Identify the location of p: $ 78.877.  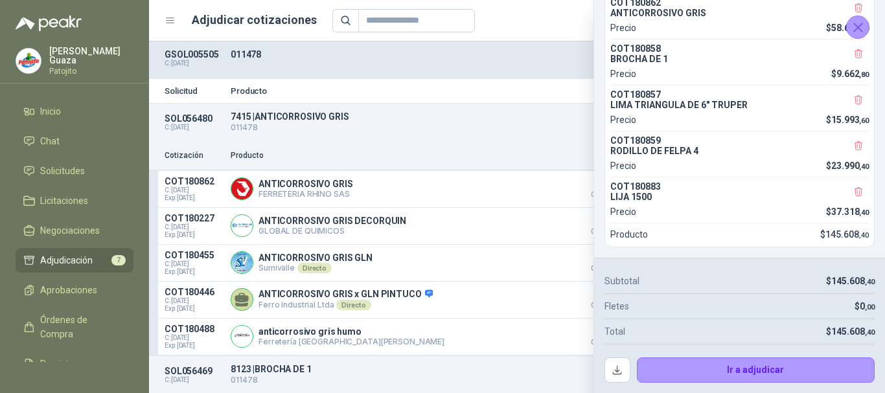
(604, 298).